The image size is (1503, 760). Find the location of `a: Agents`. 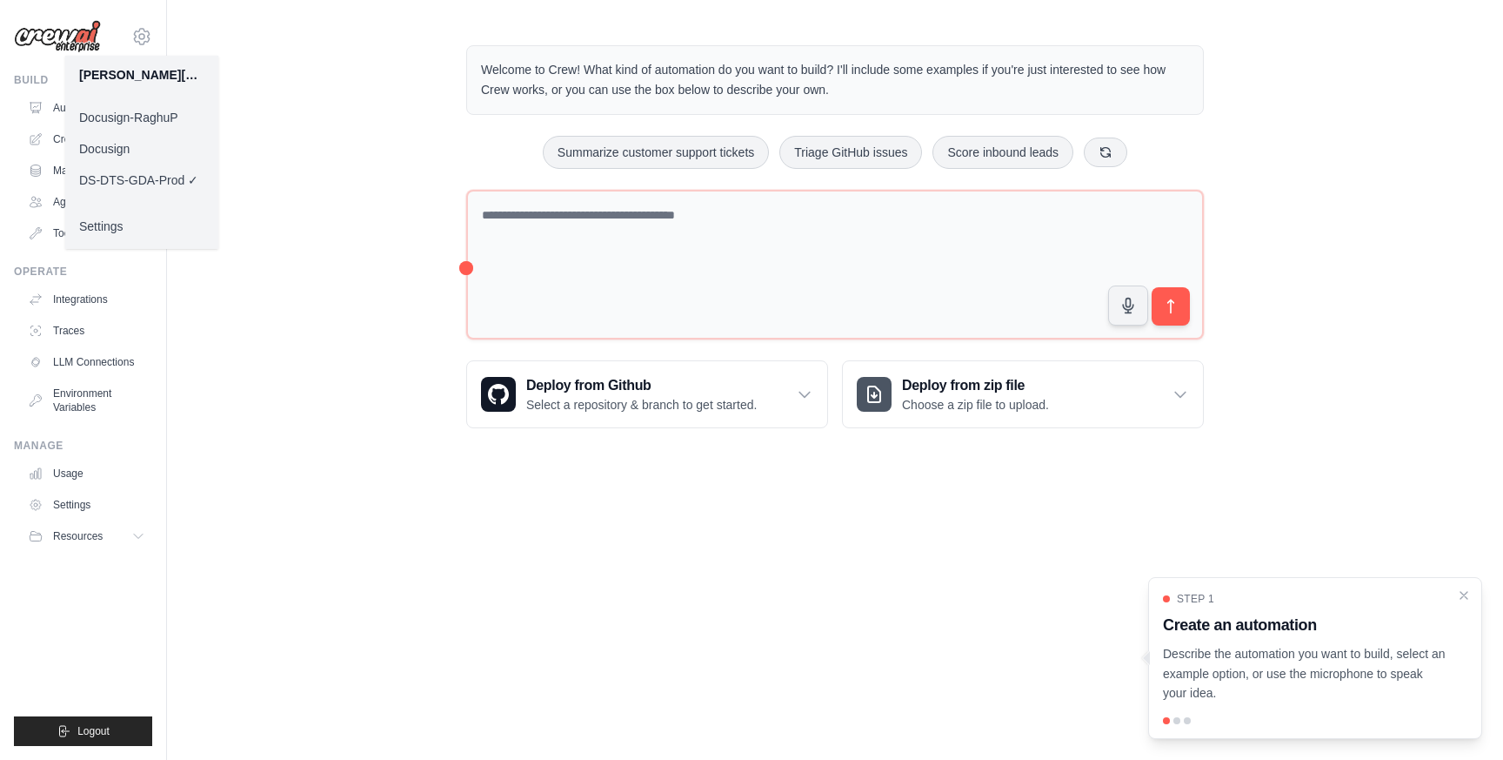

a: Agents is located at coordinates (86, 202).